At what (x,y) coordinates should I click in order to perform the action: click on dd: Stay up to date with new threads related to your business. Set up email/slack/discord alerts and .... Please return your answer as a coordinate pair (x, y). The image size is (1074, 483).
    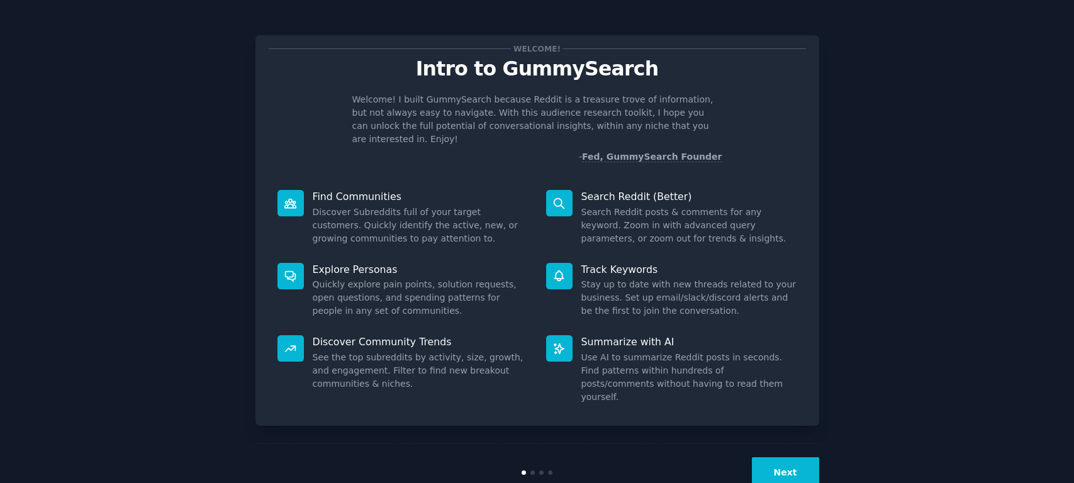
    Looking at the image, I should click on (689, 298).